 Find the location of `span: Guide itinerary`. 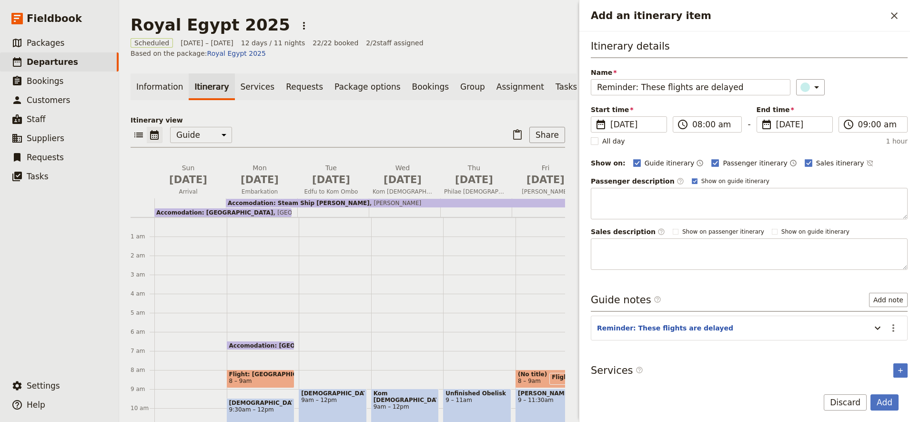

span: Guide itinerary is located at coordinates (669, 163).